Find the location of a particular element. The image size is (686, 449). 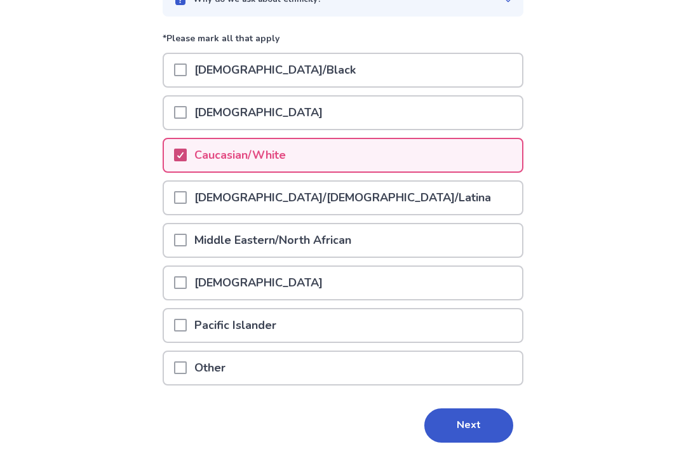

p: *Please mark all that apply is located at coordinates (343, 42).